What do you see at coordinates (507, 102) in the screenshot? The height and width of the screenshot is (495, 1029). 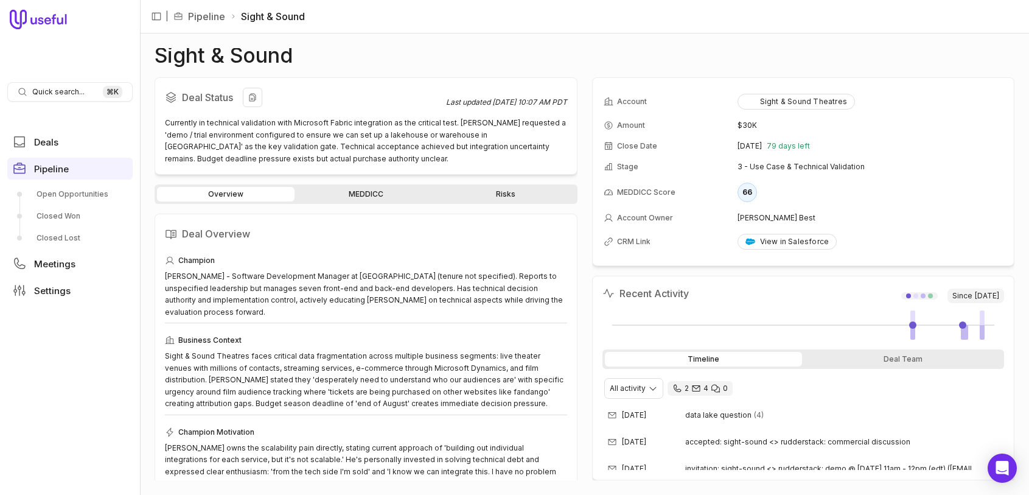 I see `div: Last updated` at bounding box center [507, 102].